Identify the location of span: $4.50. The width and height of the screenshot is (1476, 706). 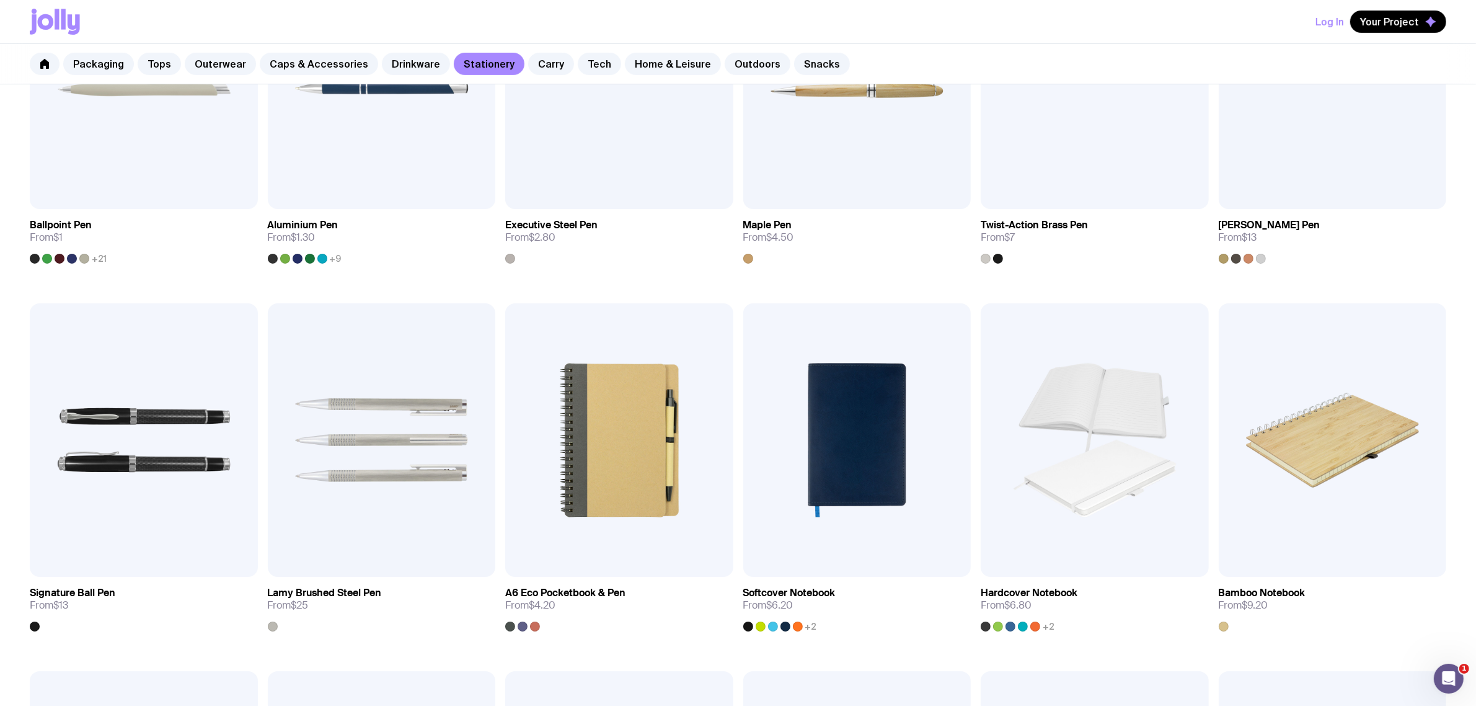
(781, 237).